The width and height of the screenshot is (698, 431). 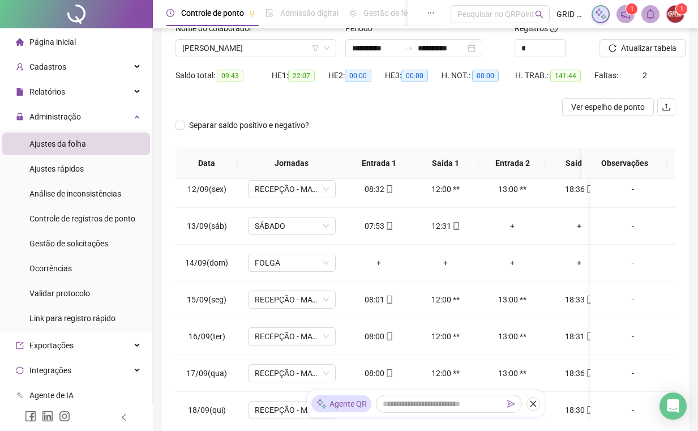 What do you see at coordinates (565, 76) in the screenshot?
I see `span: 141:44` at bounding box center [565, 76].